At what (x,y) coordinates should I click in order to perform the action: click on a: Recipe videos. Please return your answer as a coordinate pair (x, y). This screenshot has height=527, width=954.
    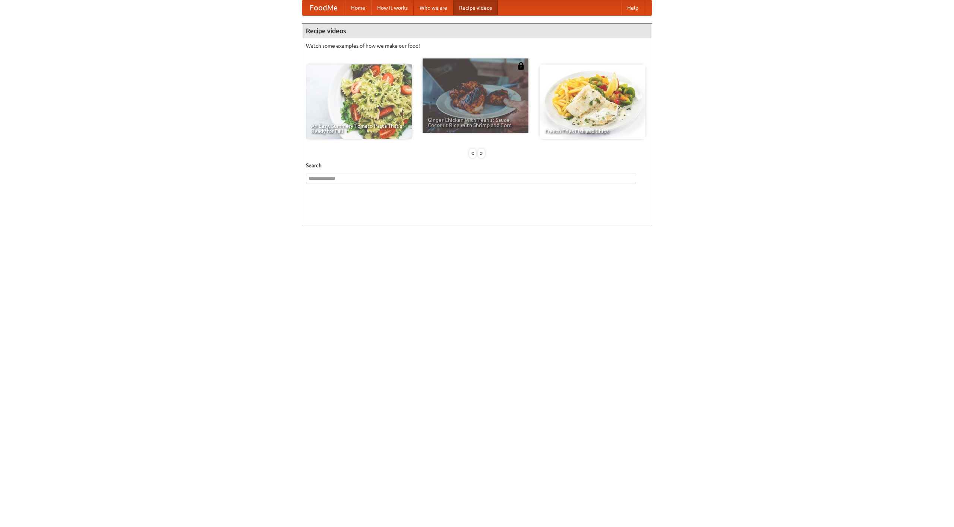
    Looking at the image, I should click on (476, 8).